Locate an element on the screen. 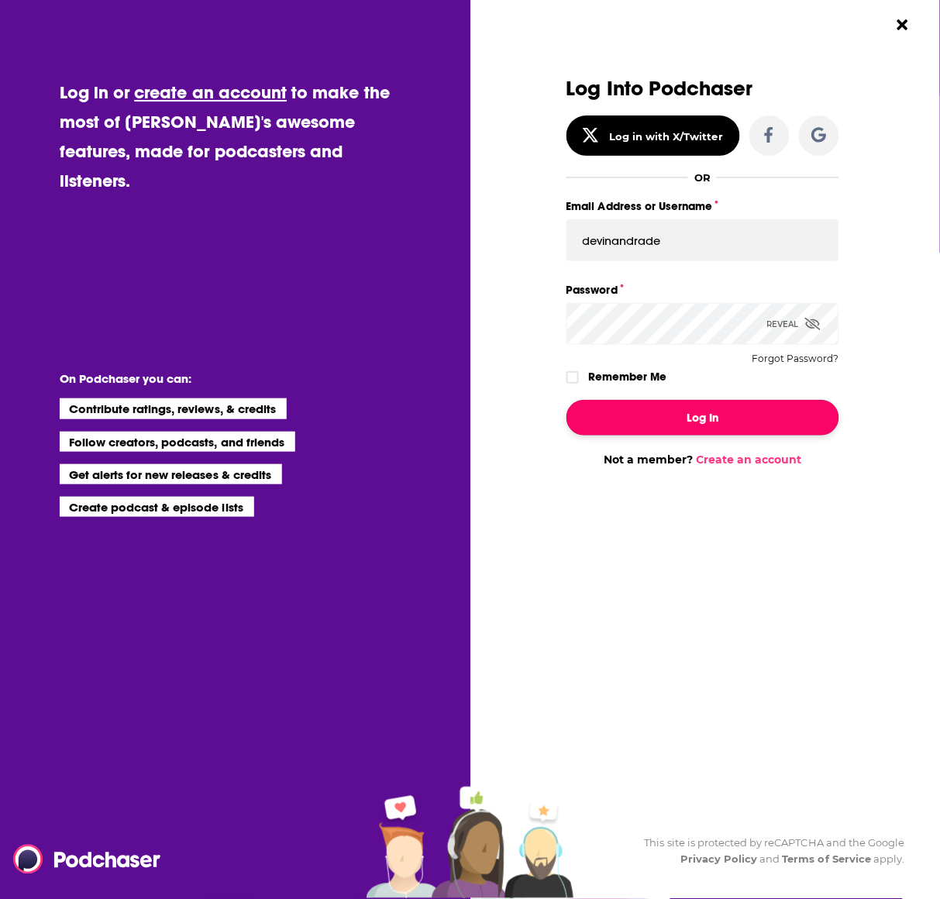  button: Log in with X/Twitter is located at coordinates (653, 136).